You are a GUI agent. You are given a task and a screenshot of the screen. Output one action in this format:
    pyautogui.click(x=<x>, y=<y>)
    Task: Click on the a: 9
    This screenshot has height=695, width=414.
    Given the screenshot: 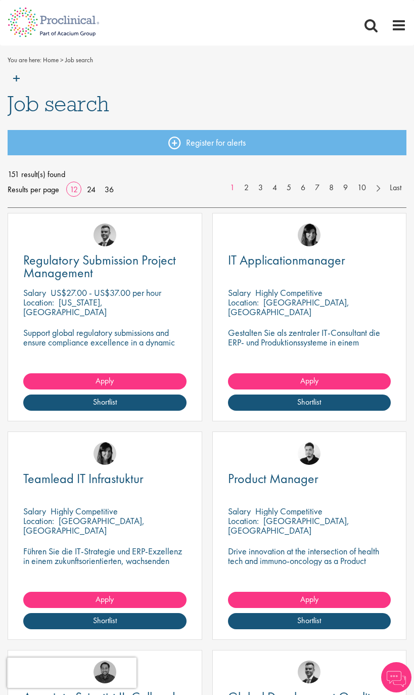 What is the action you would take?
    pyautogui.click(x=345, y=188)
    